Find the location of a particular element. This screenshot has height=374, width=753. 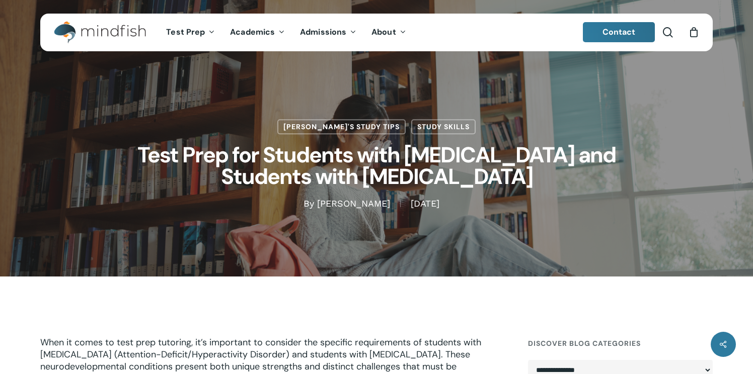

header: Main Menu is located at coordinates (377, 32).